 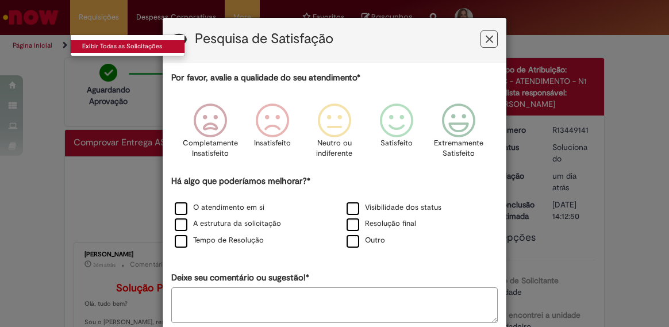 I want to click on label: Outro, so click(x=365, y=240).